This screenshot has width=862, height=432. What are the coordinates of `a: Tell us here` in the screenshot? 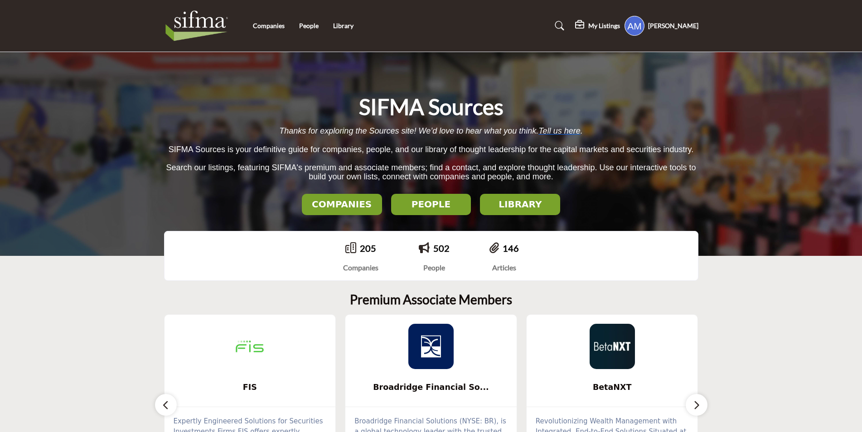 It's located at (559, 131).